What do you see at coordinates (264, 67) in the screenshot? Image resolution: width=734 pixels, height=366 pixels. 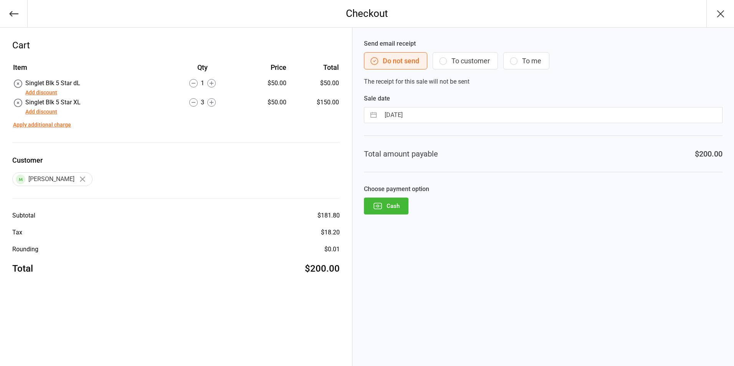 I see `div: Price` at bounding box center [264, 67].